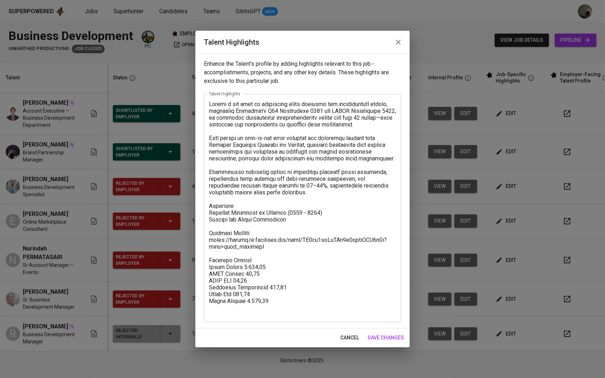  Describe the element at coordinates (350, 338) in the screenshot. I see `span: cancel` at that location.